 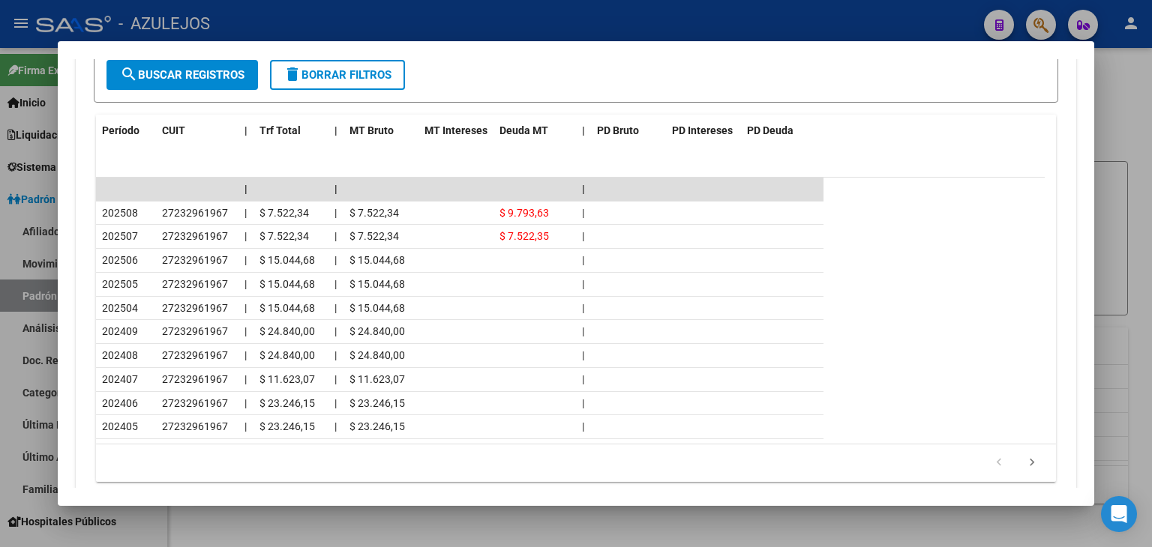 I want to click on span: 202406, so click(x=120, y=403).